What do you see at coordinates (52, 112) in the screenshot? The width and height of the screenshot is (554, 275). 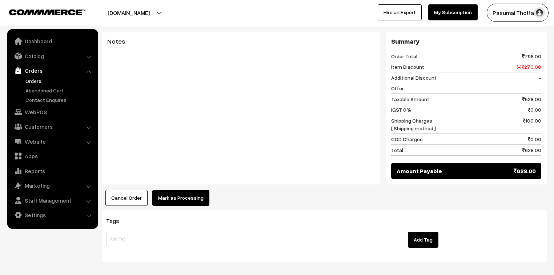 I see `a: WebPOS` at bounding box center [52, 112].